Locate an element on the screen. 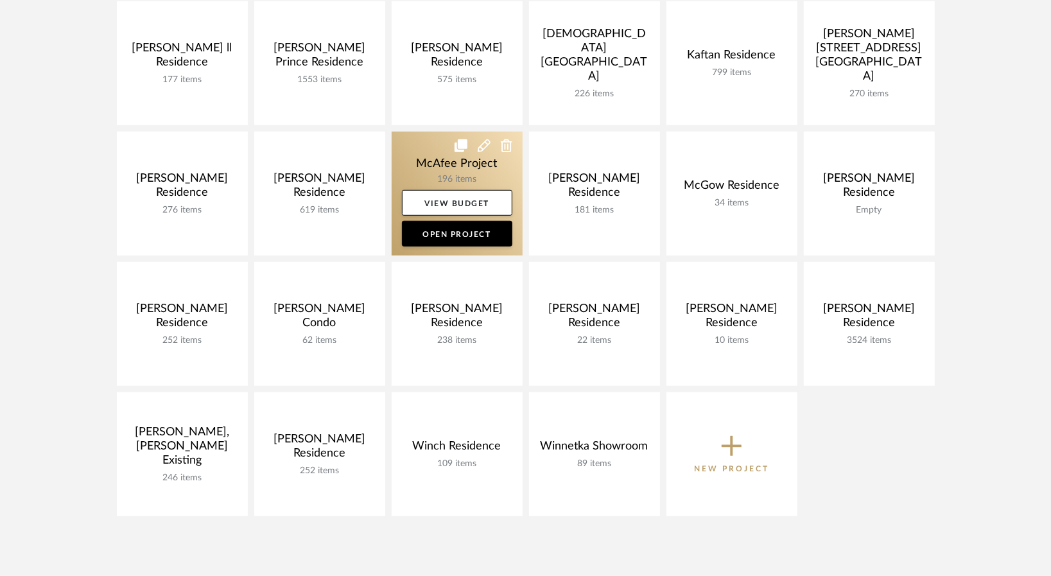  div: Kaftan Residence is located at coordinates (732, 58).